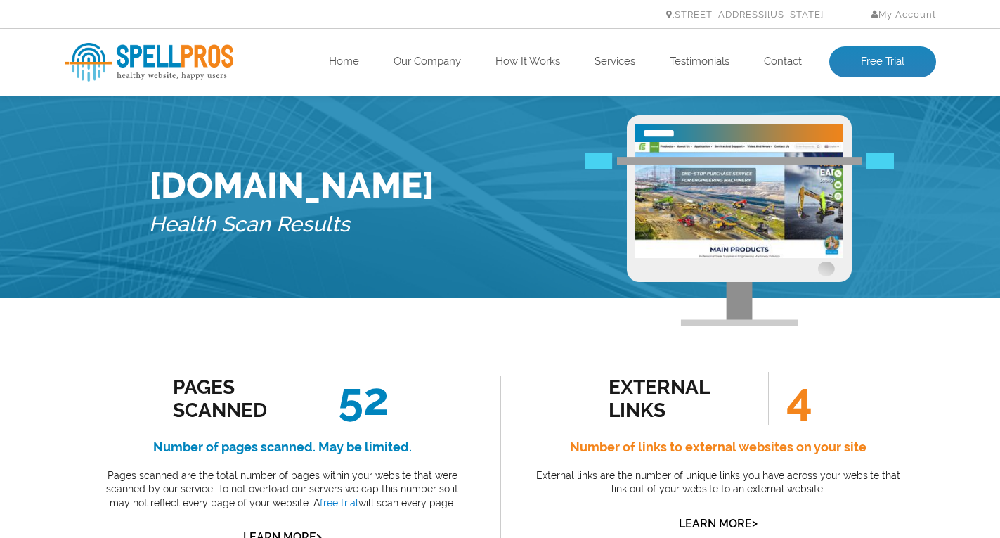 The image size is (1000, 538). Describe the element at coordinates (354, 399) in the screenshot. I see `span: 52` at that location.